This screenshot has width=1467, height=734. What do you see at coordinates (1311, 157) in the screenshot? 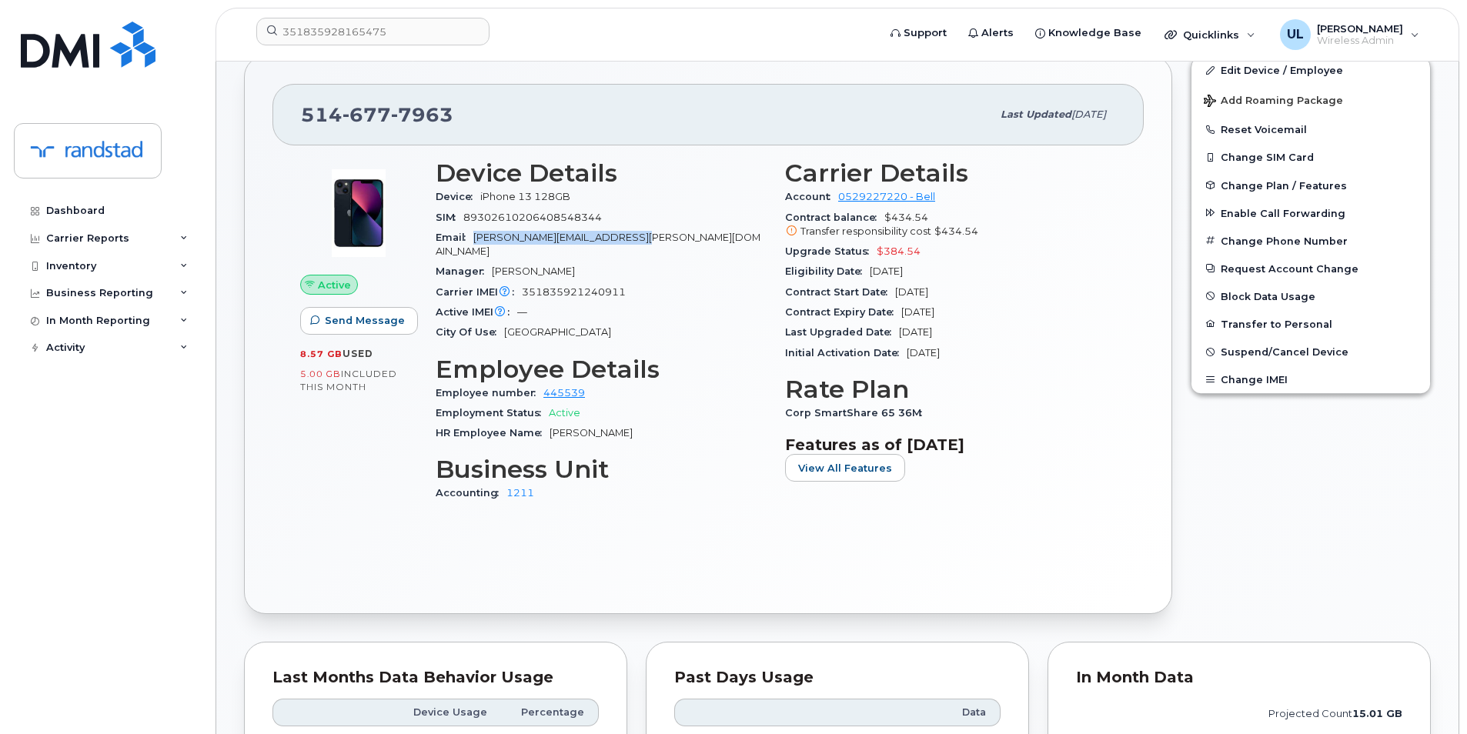
I see `button: Change SIM Card` at bounding box center [1311, 157].